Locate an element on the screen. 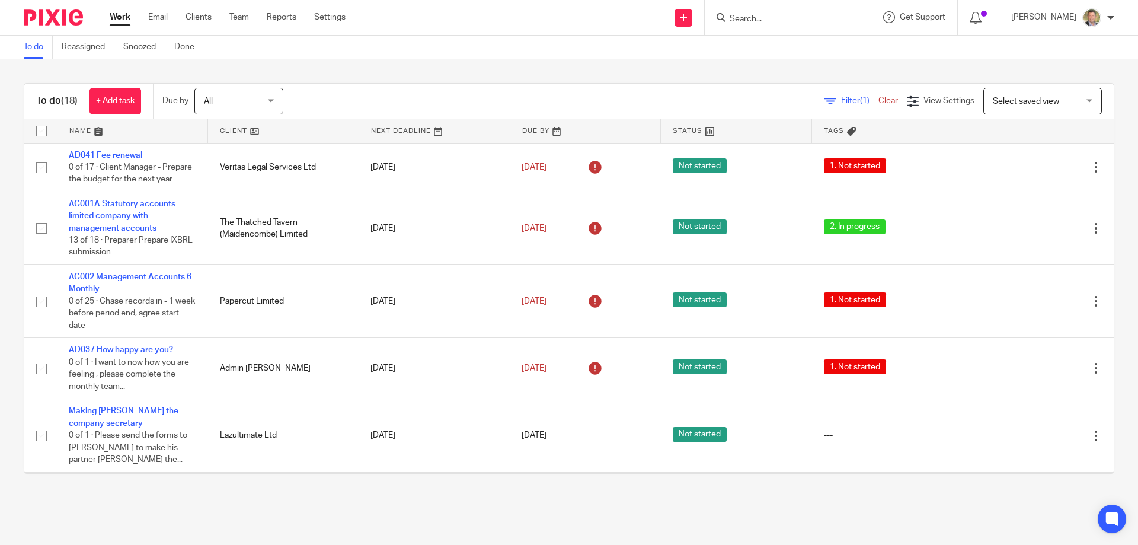  a: Settings is located at coordinates (330, 17).